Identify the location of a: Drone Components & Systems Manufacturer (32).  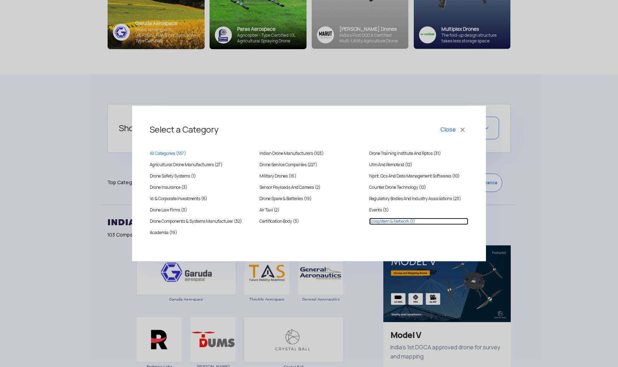
(199, 221).